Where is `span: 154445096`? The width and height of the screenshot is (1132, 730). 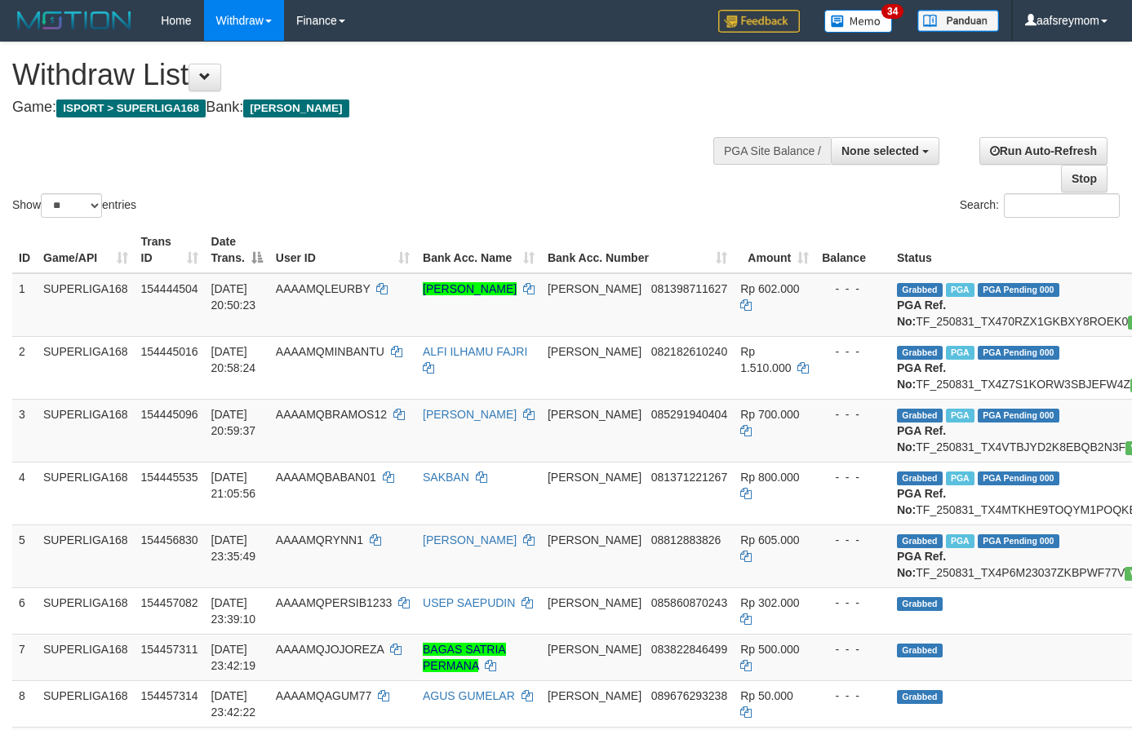
span: 154445096 is located at coordinates (170, 415).